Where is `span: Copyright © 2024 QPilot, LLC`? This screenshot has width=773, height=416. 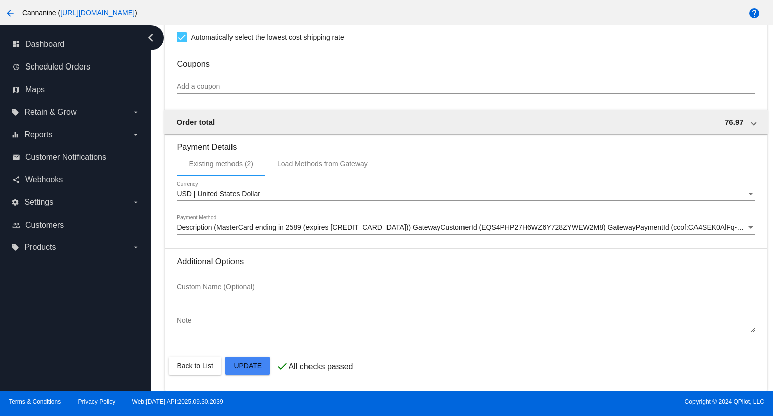
span: Copyright © 2024 QPilot, LLC is located at coordinates (580, 401).